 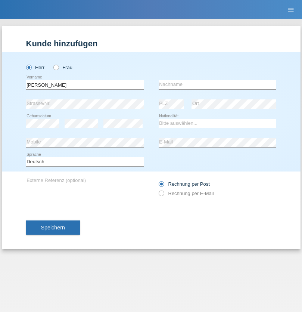 What do you see at coordinates (36, 67) in the screenshot?
I see `label: Herr` at bounding box center [36, 67].